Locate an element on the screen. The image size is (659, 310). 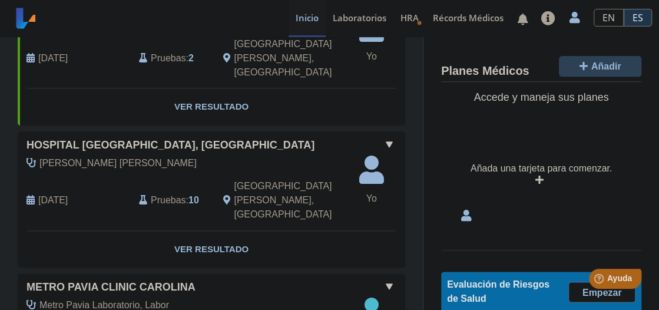
div: Añada una tarjeta para comenzar. is located at coordinates (542, 169).